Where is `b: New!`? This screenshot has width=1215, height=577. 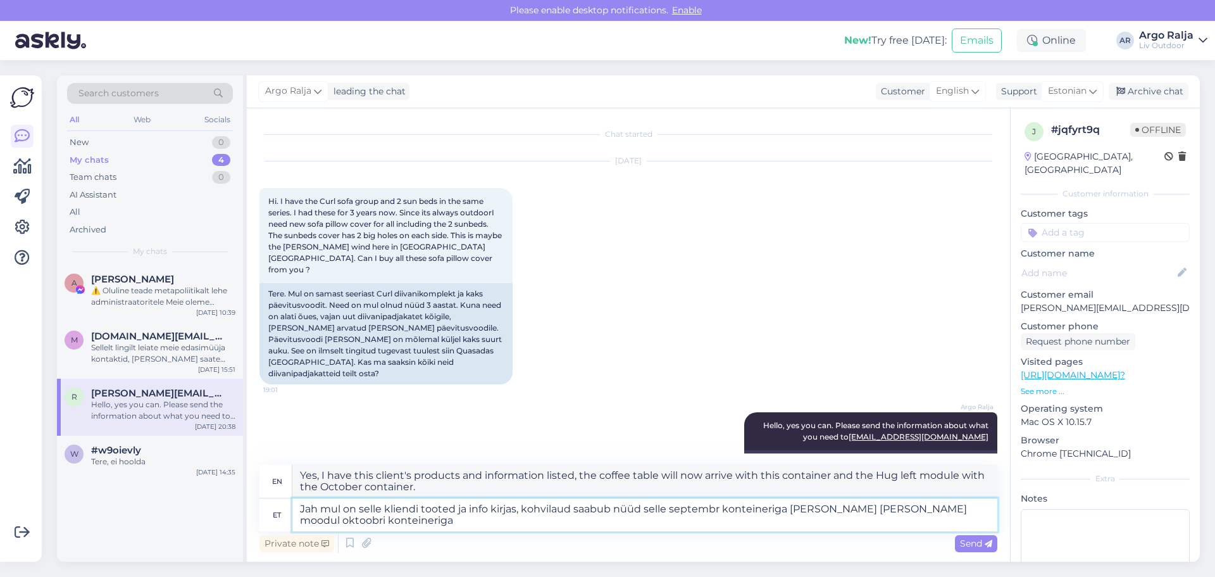 b: New! is located at coordinates (858, 40).